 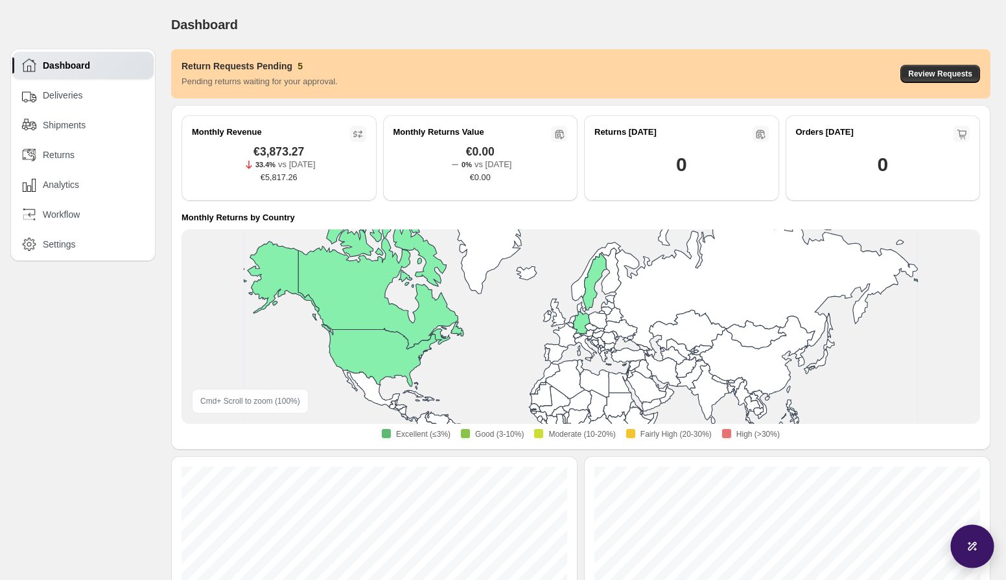 I want to click on button: Review Requests, so click(x=940, y=74).